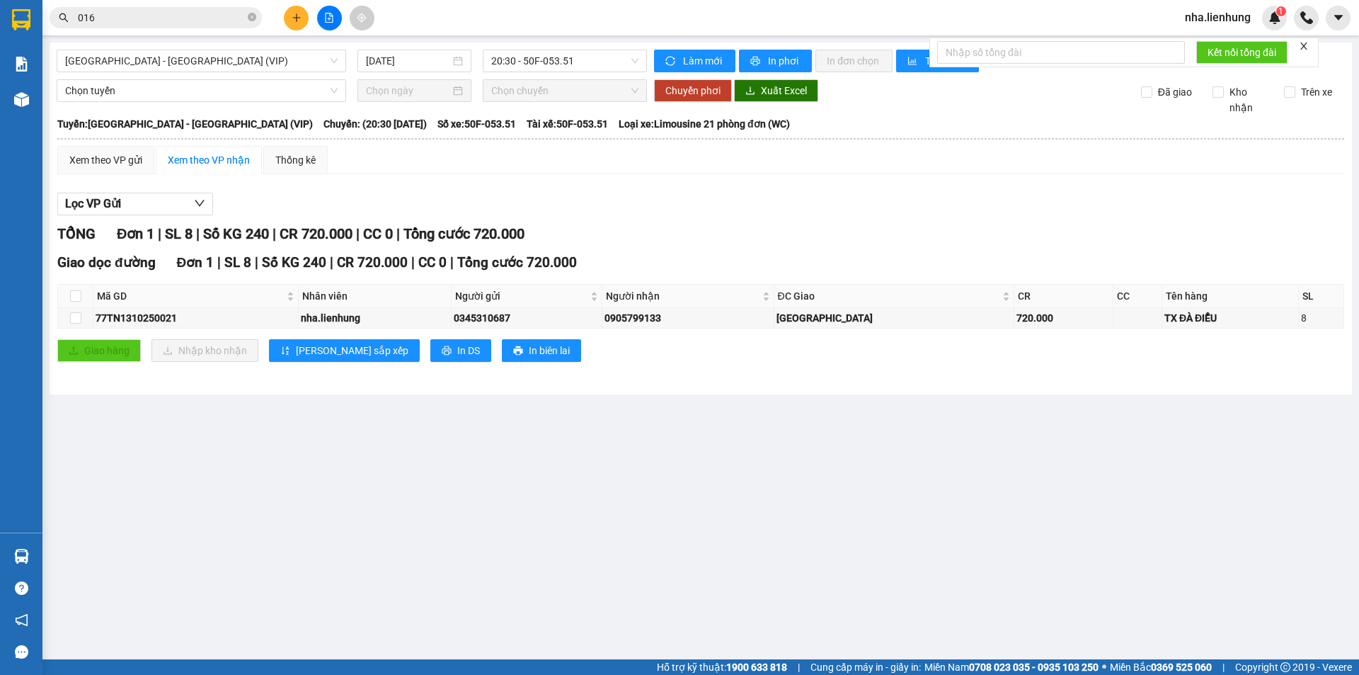 This screenshot has width=1359, height=675. Describe the element at coordinates (21, 651) in the screenshot. I see `span: message` at that location.